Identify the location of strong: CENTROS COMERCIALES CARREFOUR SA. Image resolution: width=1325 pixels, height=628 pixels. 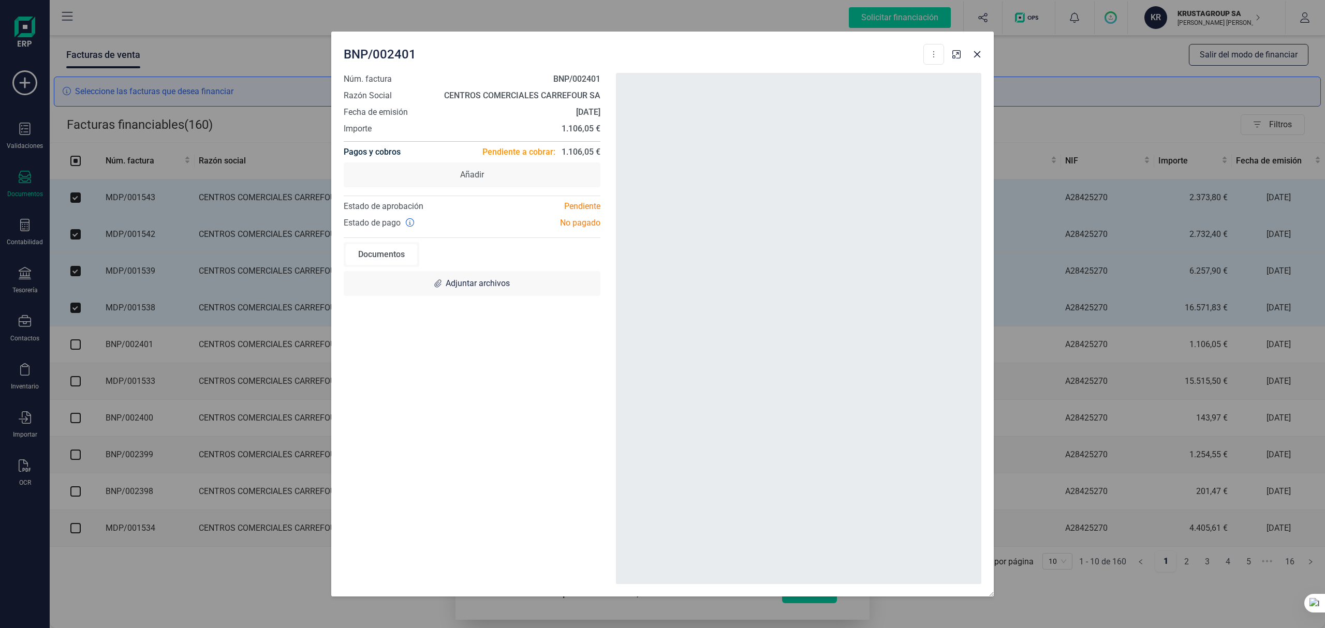
(522, 95).